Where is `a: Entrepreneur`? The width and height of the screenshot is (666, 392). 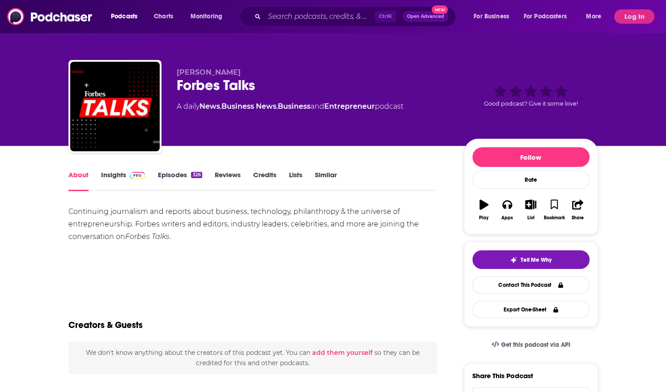 a: Entrepreneur is located at coordinates (349, 106).